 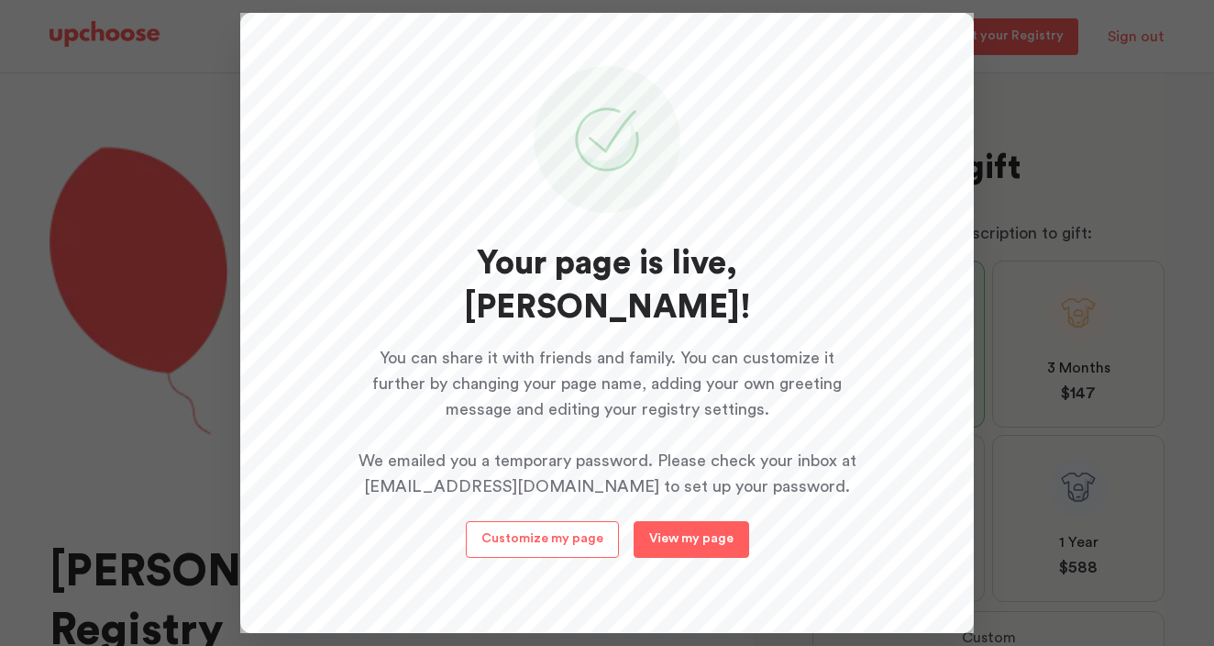 What do you see at coordinates (542, 538) in the screenshot?
I see `span: Customize my page` at bounding box center [542, 538].